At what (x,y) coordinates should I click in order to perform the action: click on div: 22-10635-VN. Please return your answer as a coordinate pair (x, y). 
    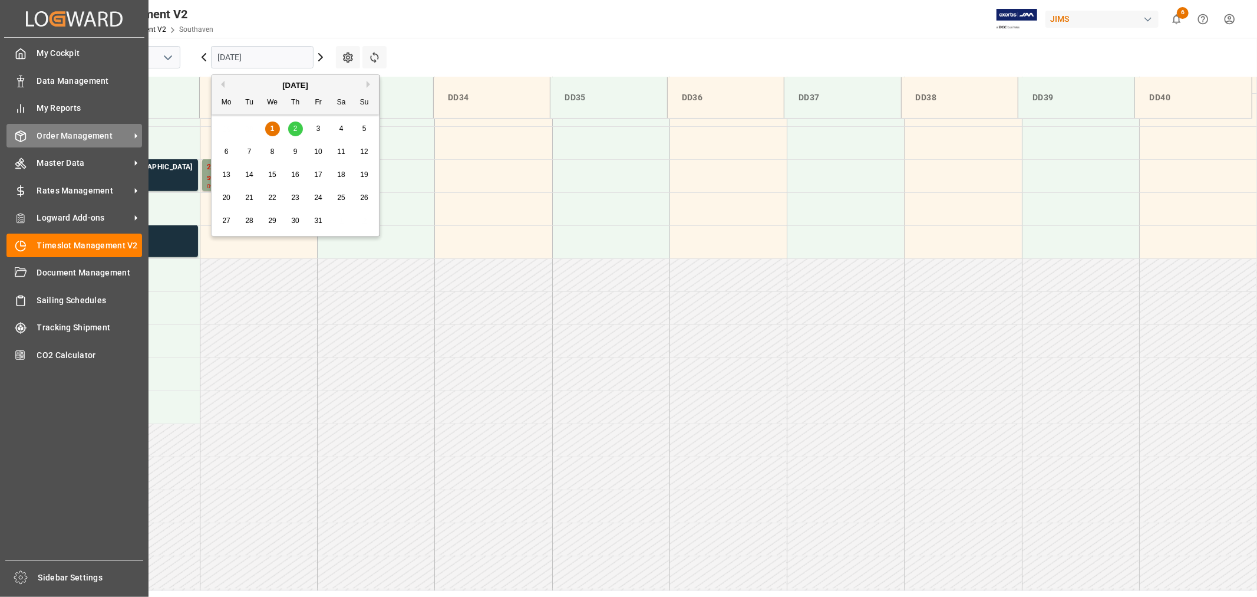
    Looking at the image, I should click on (259, 167).